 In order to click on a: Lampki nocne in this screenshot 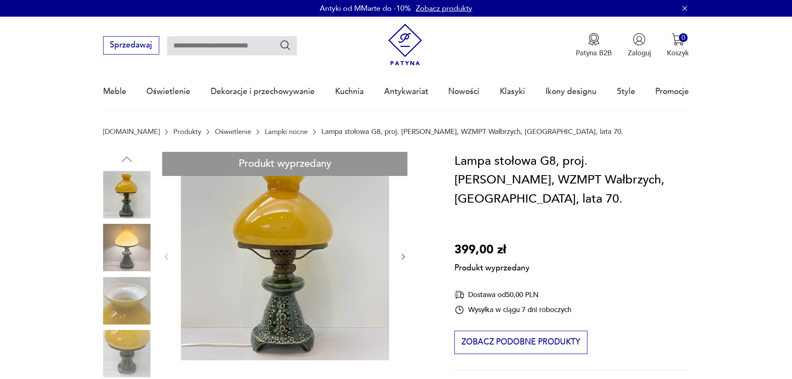, I will do `click(286, 131)`.